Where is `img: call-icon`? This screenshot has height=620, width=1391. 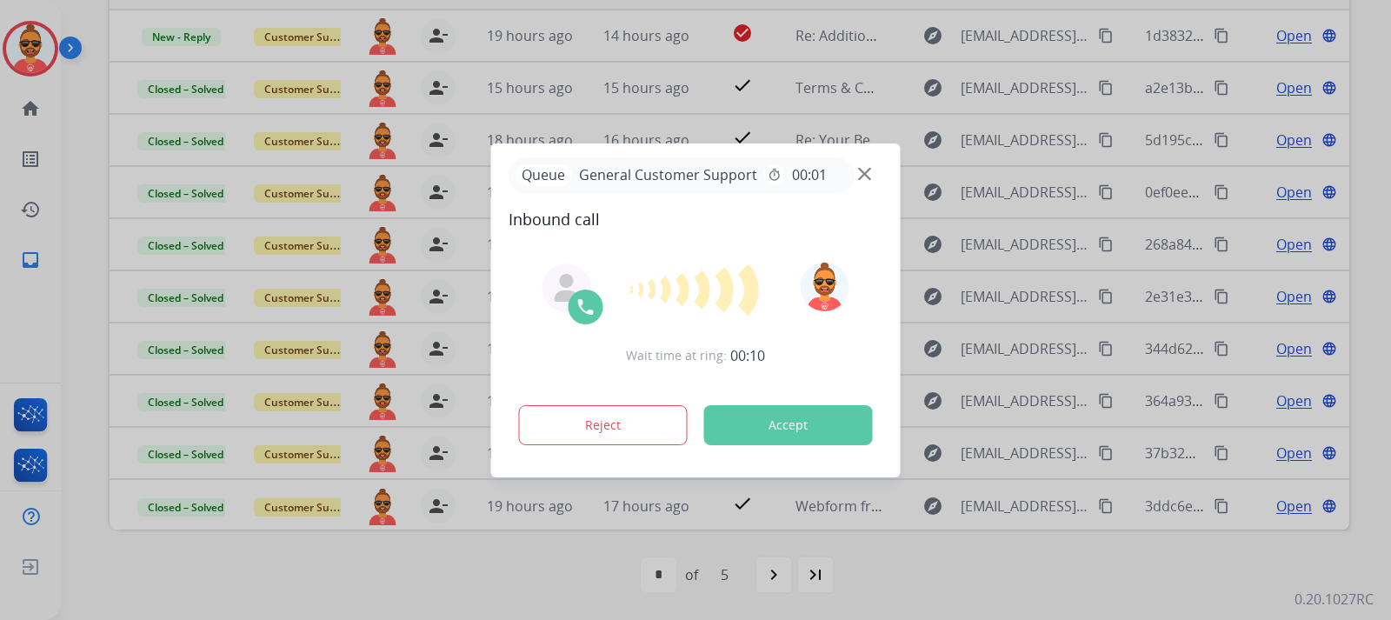
img: call-icon is located at coordinates (586, 307).